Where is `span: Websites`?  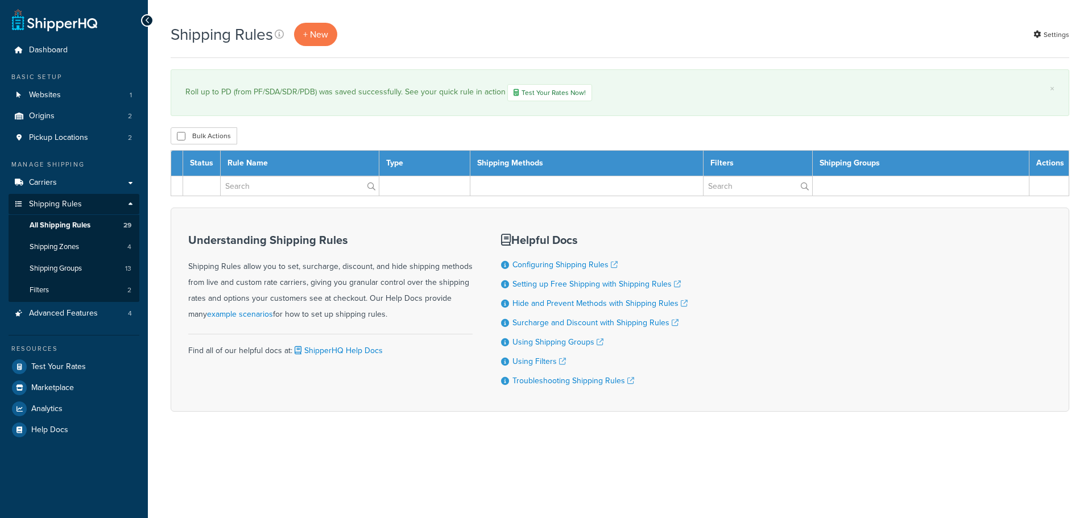 span: Websites is located at coordinates (45, 95).